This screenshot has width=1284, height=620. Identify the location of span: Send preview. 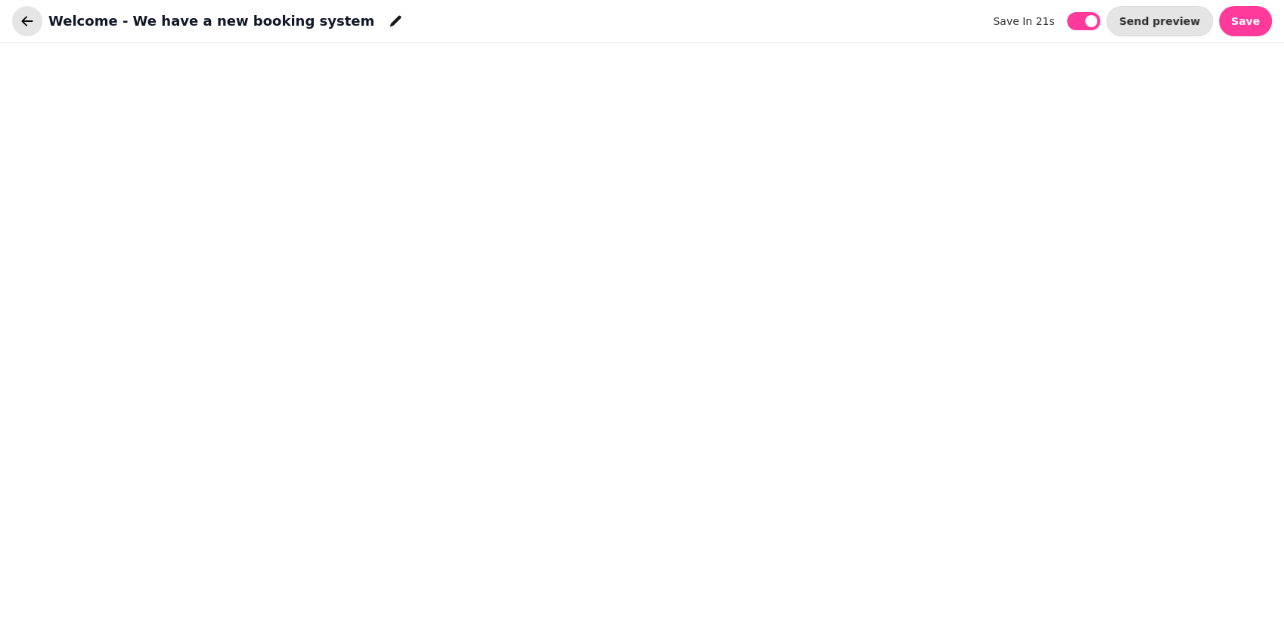
(1159, 21).